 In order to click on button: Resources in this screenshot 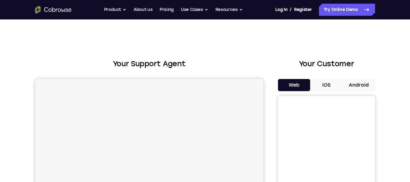, I will do `click(229, 10)`.